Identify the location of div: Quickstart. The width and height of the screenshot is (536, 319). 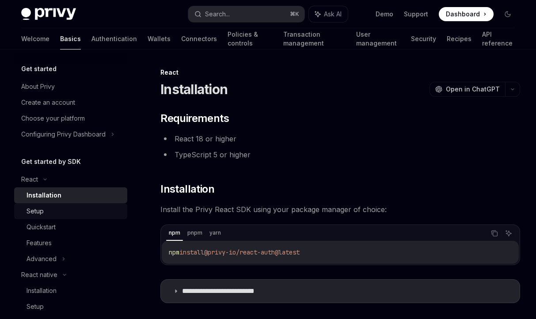
(41, 227).